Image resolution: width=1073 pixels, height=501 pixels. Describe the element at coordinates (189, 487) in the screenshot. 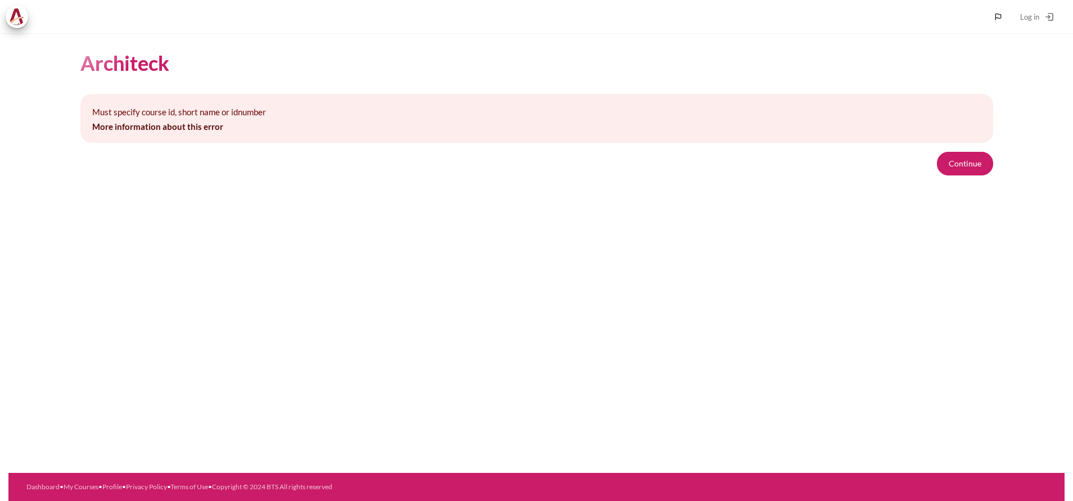

I see `a: Terms of Use` at that location.